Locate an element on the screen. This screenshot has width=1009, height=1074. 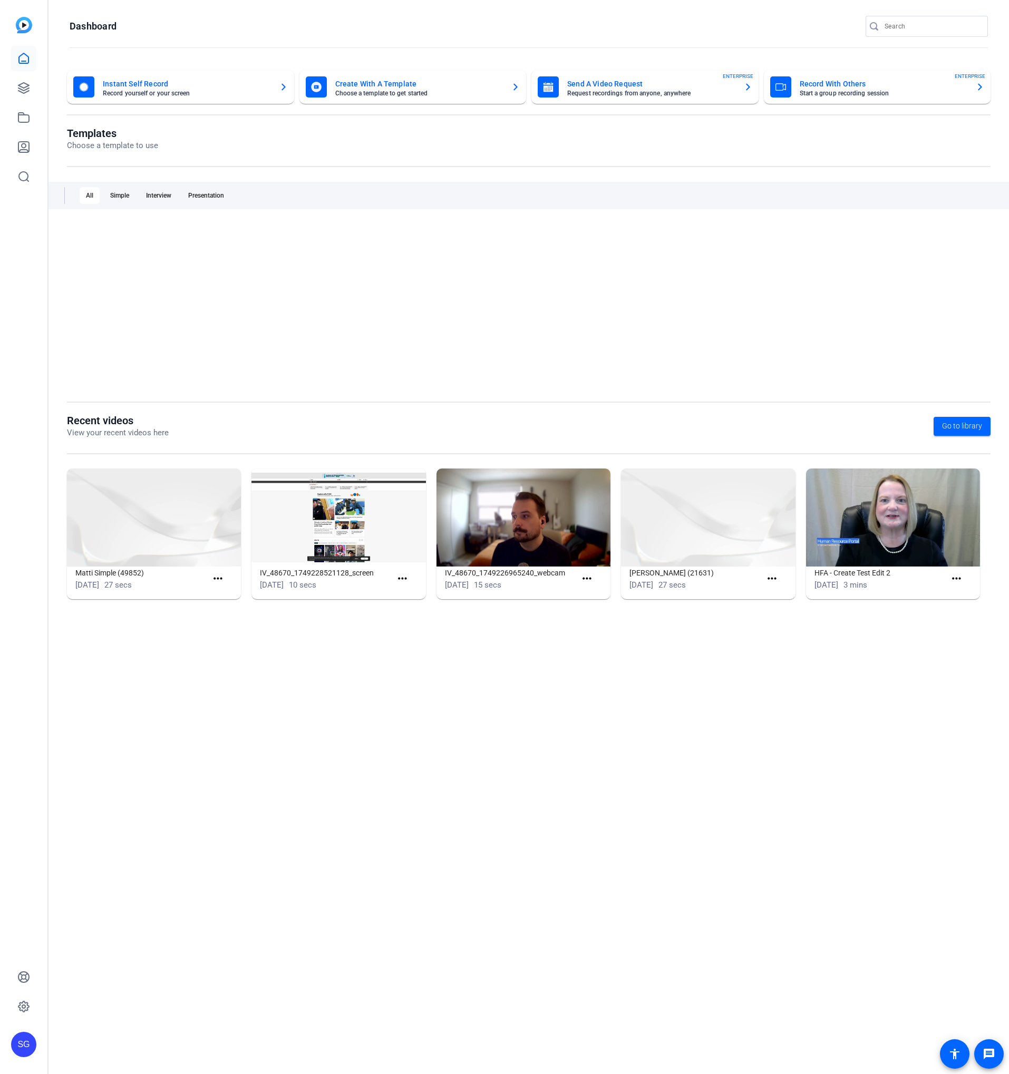
img: IV_48670_1749226965240_webcam is located at coordinates (523, 518).